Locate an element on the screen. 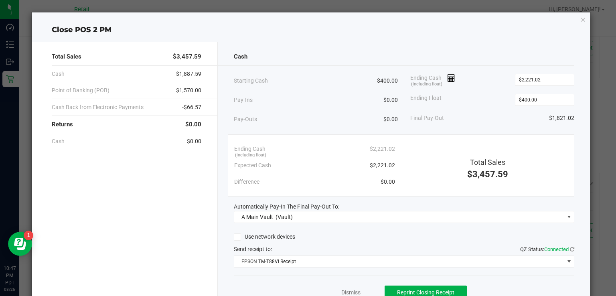 The height and width of the screenshot is (296, 616). span: Connected is located at coordinates (556, 249).